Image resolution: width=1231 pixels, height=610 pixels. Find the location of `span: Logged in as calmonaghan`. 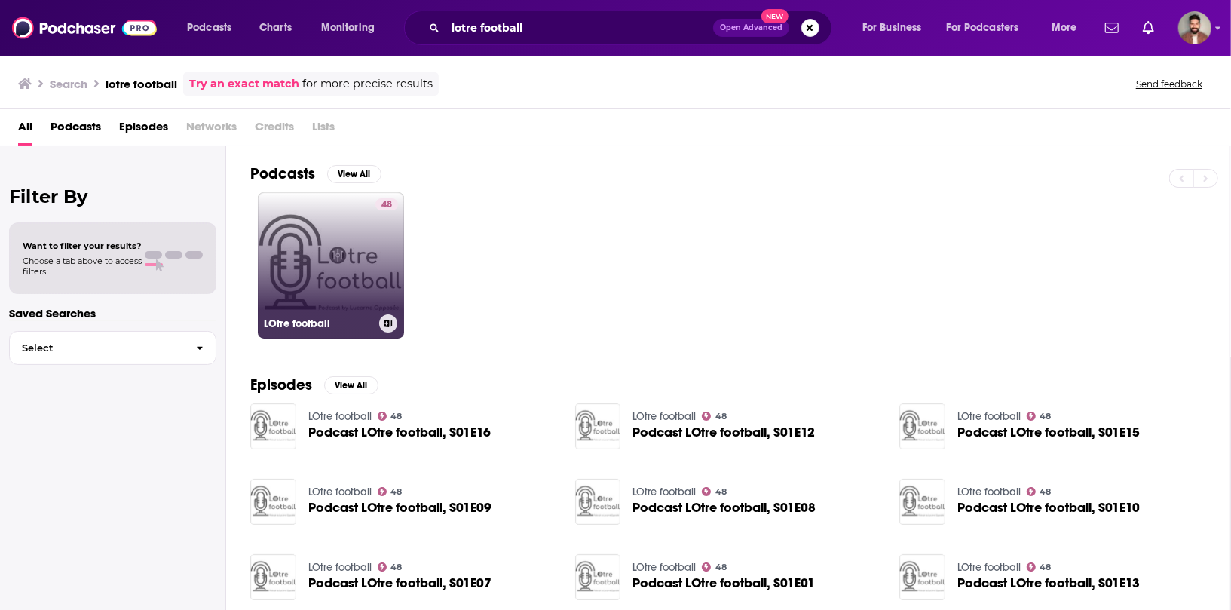

span: Logged in as calmonaghan is located at coordinates (1195, 28).